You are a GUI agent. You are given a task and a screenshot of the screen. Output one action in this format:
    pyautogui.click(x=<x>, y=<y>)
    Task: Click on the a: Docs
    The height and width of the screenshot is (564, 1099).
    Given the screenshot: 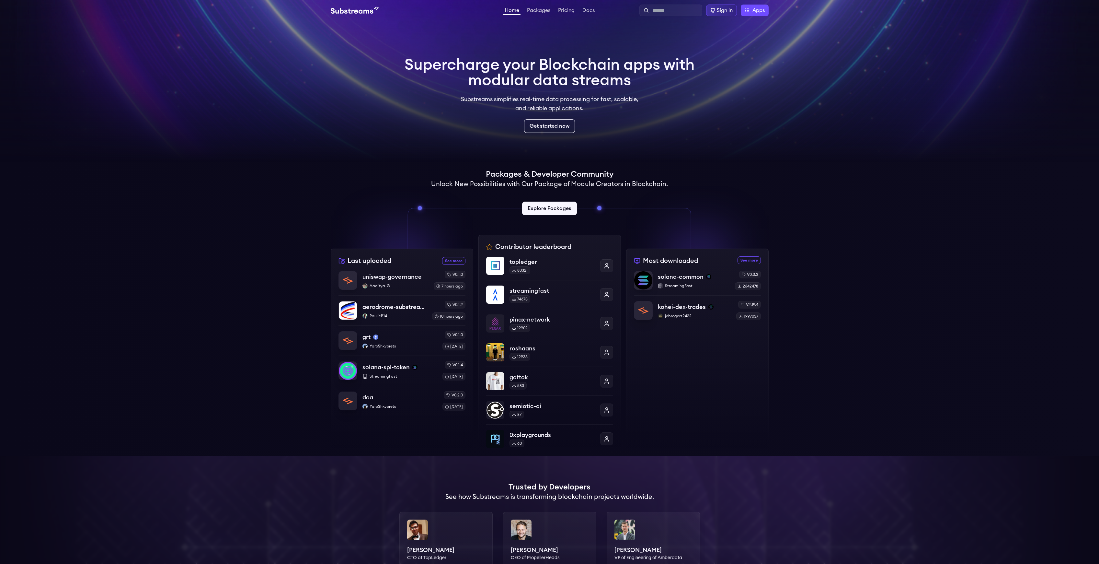 What is the action you would take?
    pyautogui.click(x=588, y=11)
    